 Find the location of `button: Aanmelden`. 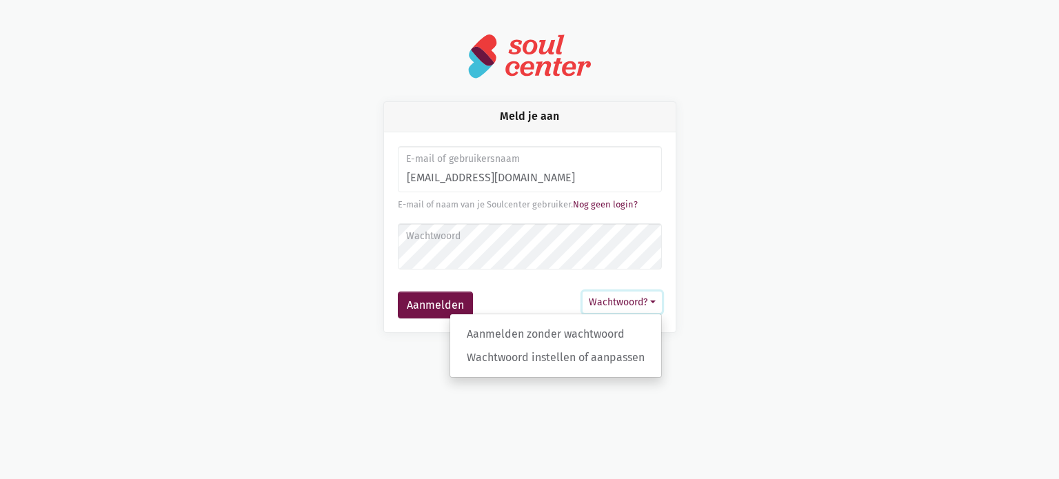

button: Aanmelden is located at coordinates (435, 305).